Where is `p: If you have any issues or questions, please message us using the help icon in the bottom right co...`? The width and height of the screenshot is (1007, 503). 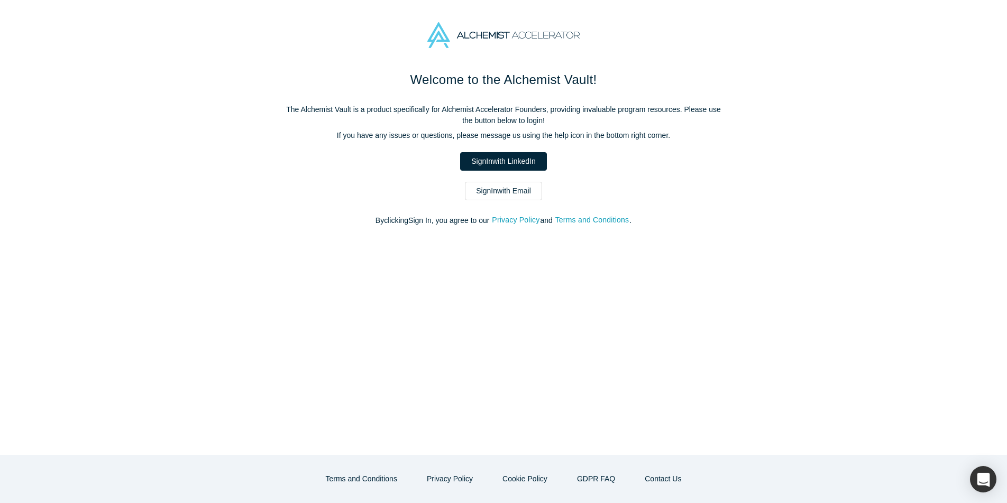
p: If you have any issues or questions, please message us using the help icon in the bottom right co... is located at coordinates (503, 135).